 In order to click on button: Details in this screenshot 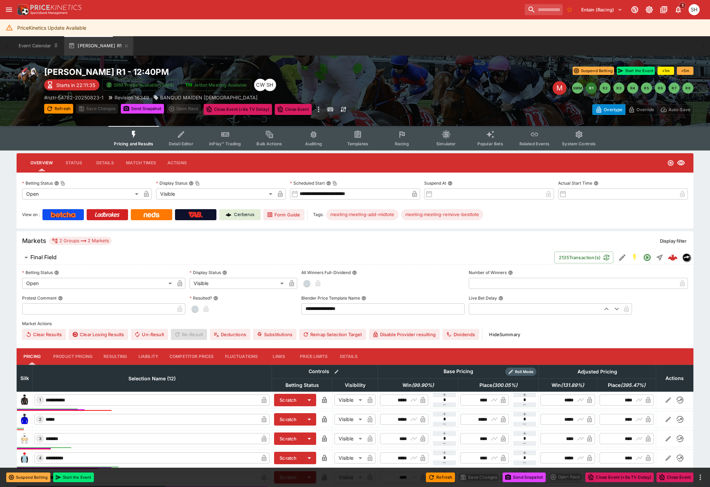, I will do `click(105, 163)`.